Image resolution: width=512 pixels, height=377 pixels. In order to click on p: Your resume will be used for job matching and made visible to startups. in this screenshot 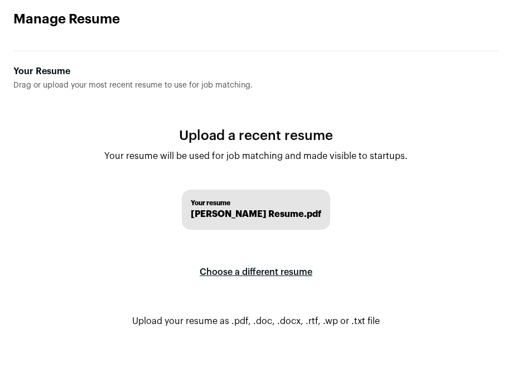, I will do `click(256, 156)`.